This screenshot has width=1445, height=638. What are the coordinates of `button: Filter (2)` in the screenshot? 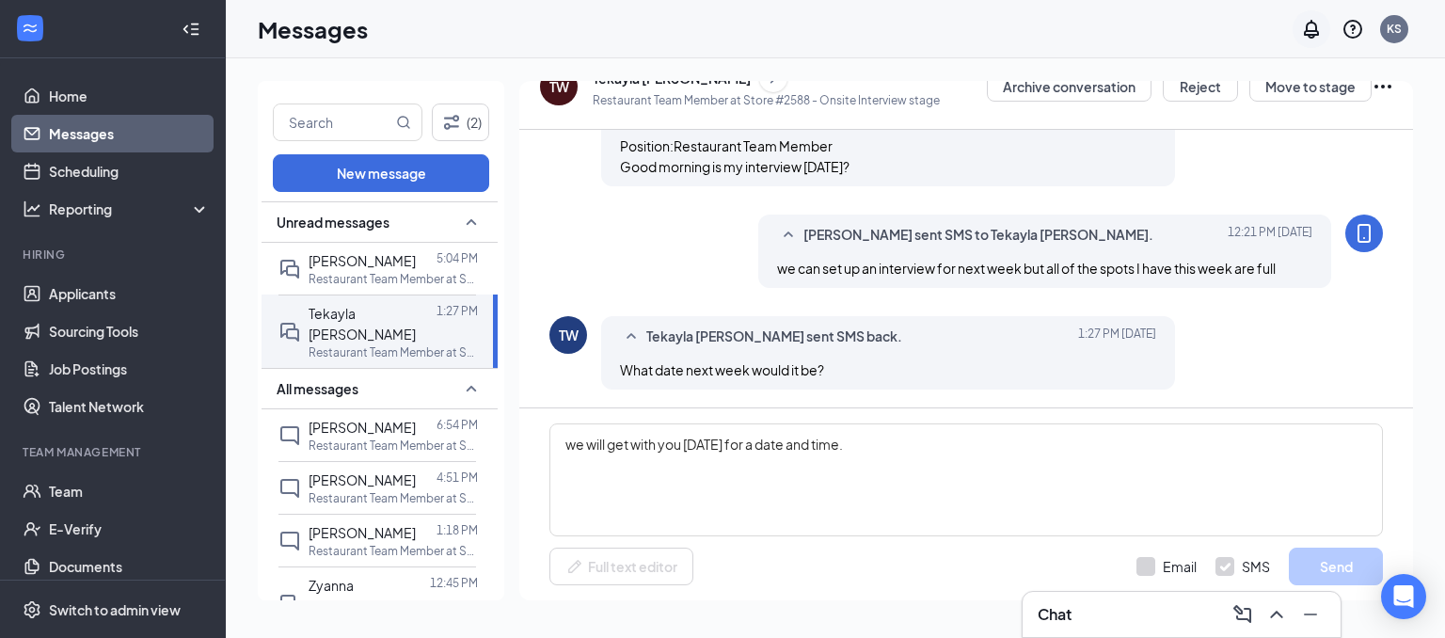 It's located at (460, 122).